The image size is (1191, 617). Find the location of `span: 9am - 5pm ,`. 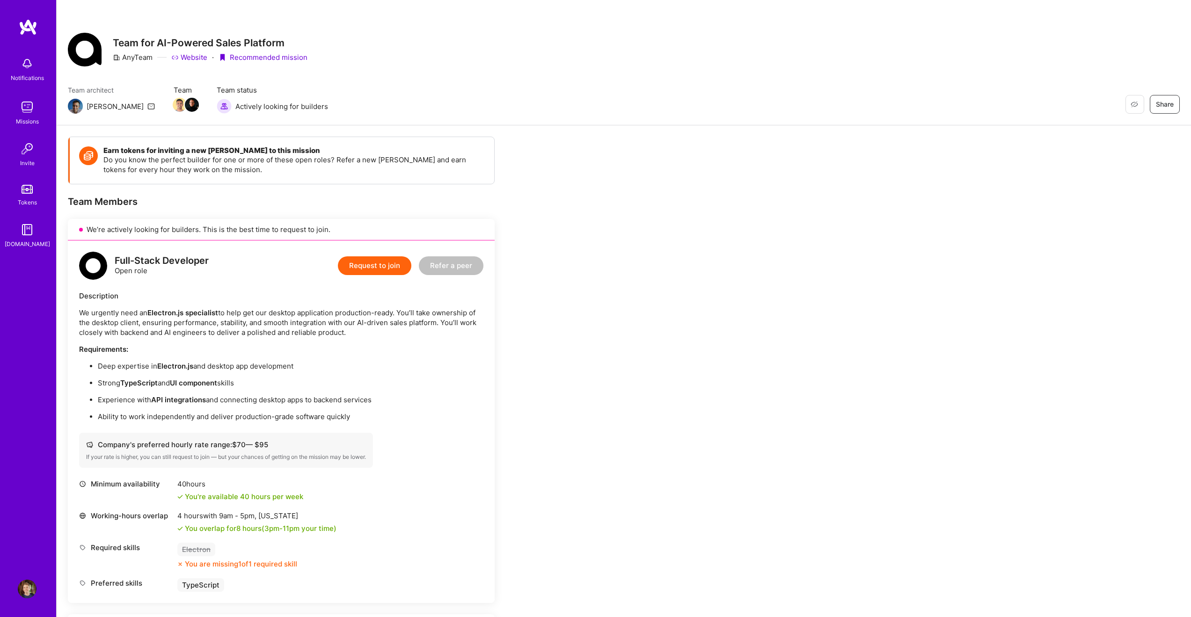

span: 9am - 5pm , is located at coordinates (238, 516).